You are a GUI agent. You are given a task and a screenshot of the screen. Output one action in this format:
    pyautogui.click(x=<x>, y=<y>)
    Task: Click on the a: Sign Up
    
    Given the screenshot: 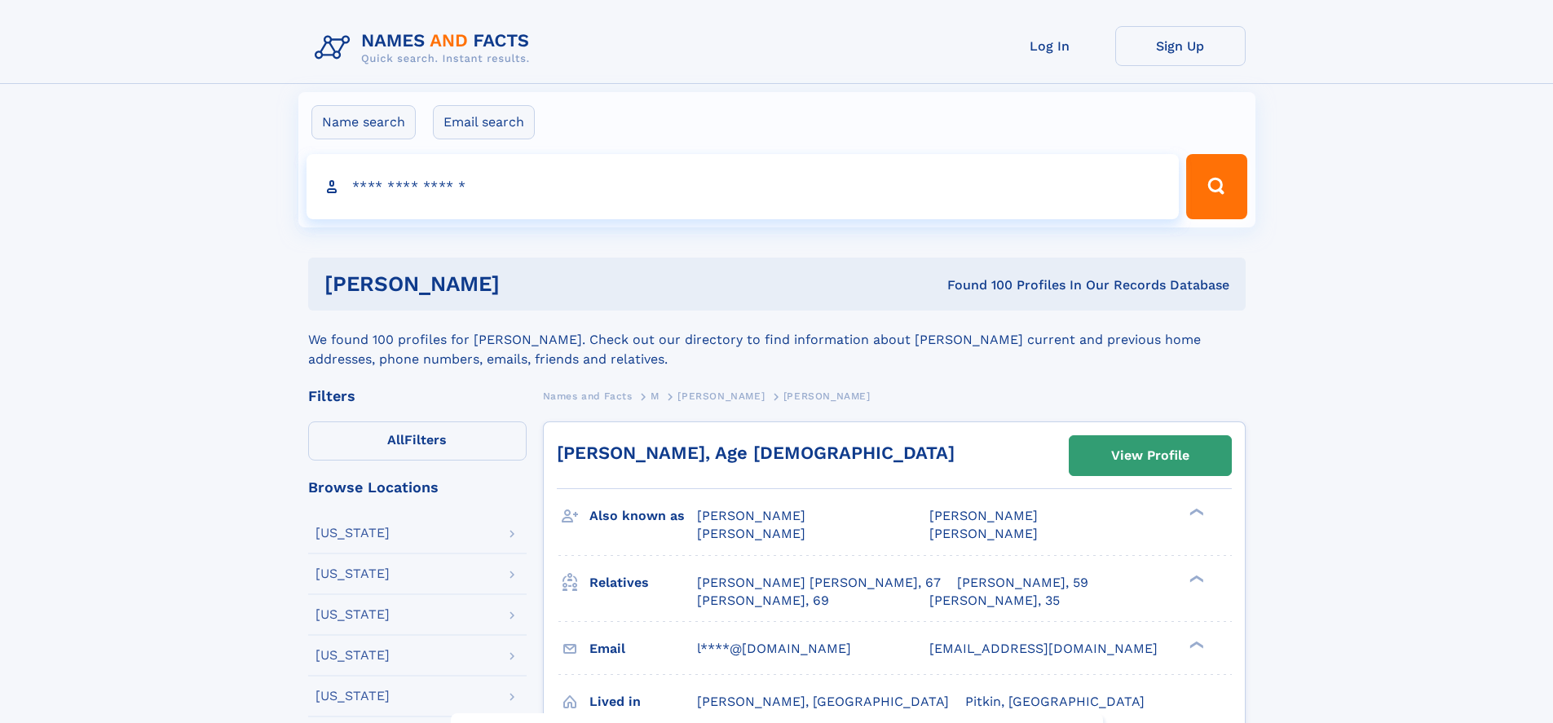 What is the action you would take?
    pyautogui.click(x=1180, y=46)
    